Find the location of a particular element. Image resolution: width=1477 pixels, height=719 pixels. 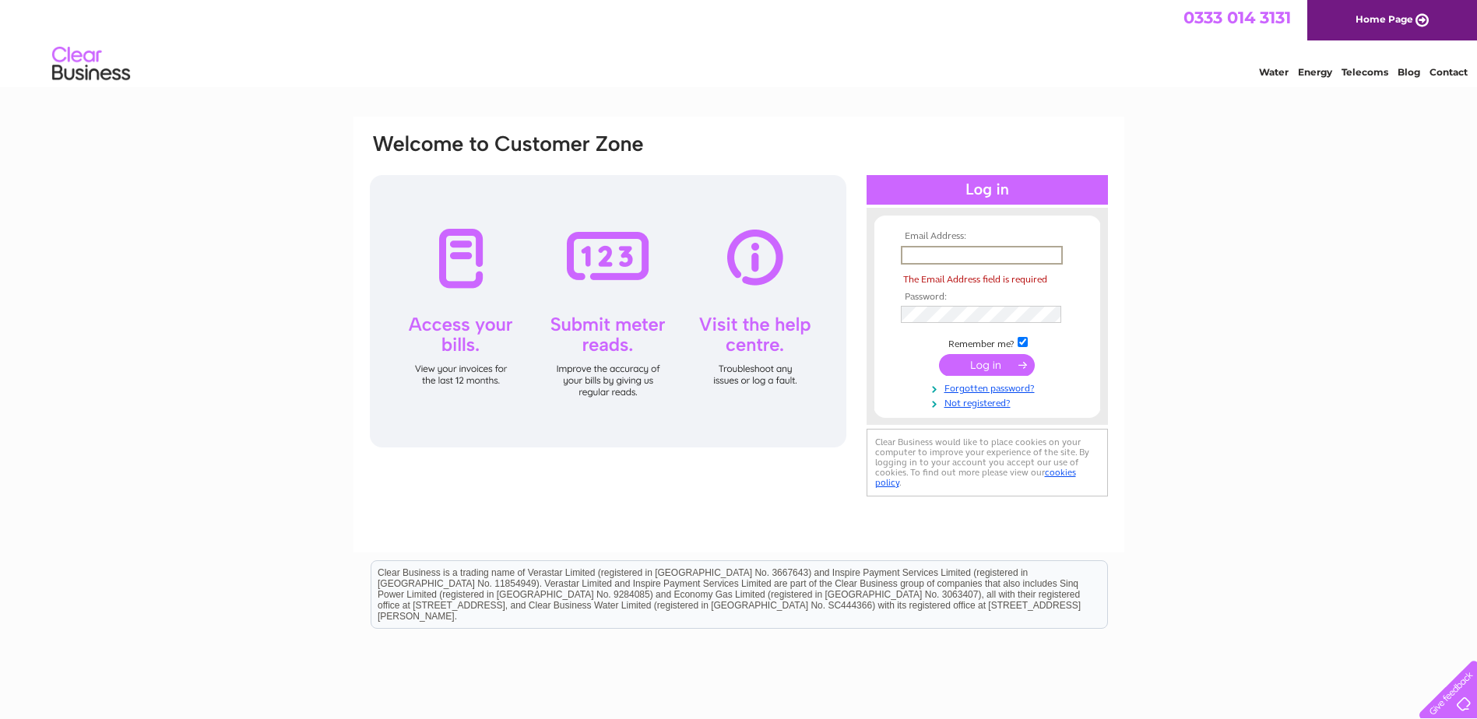

a: Forgotten password? is located at coordinates (989, 387).